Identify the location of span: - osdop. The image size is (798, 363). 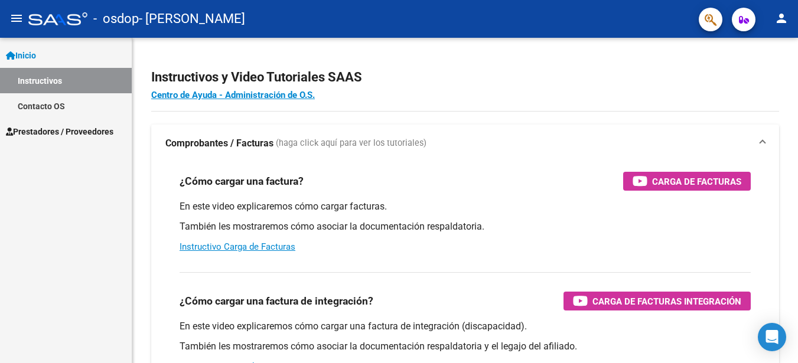
(116, 19).